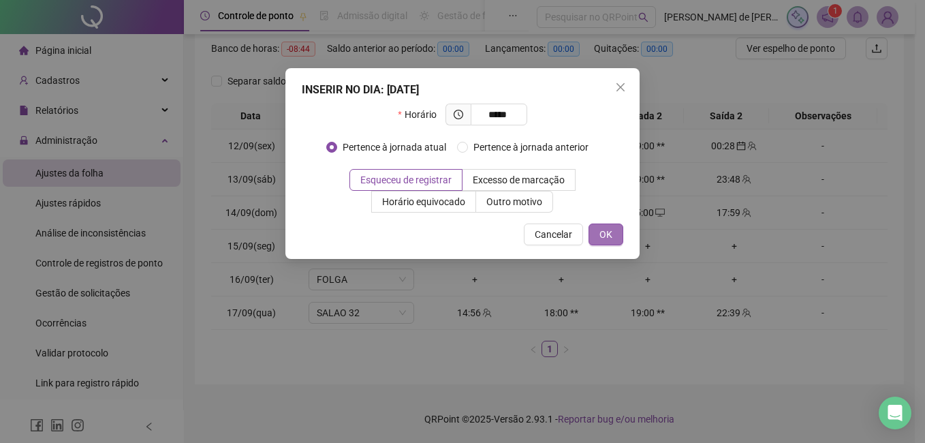 The image size is (925, 443). I want to click on span: Outro motivo, so click(514, 202).